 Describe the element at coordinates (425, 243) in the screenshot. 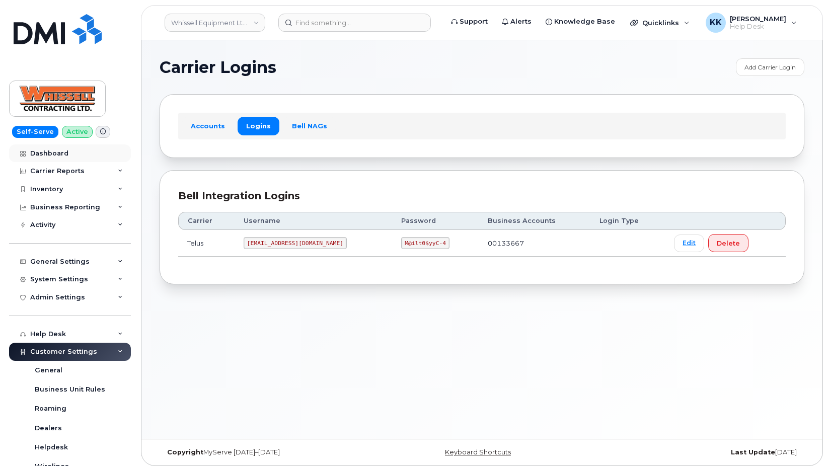

I see `code: M@ilt0$yyC-4` at that location.